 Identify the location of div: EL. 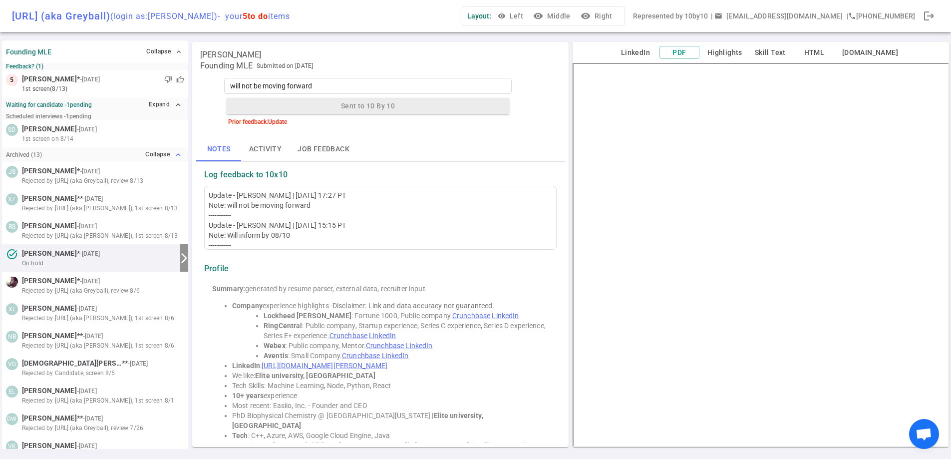
(12, 391).